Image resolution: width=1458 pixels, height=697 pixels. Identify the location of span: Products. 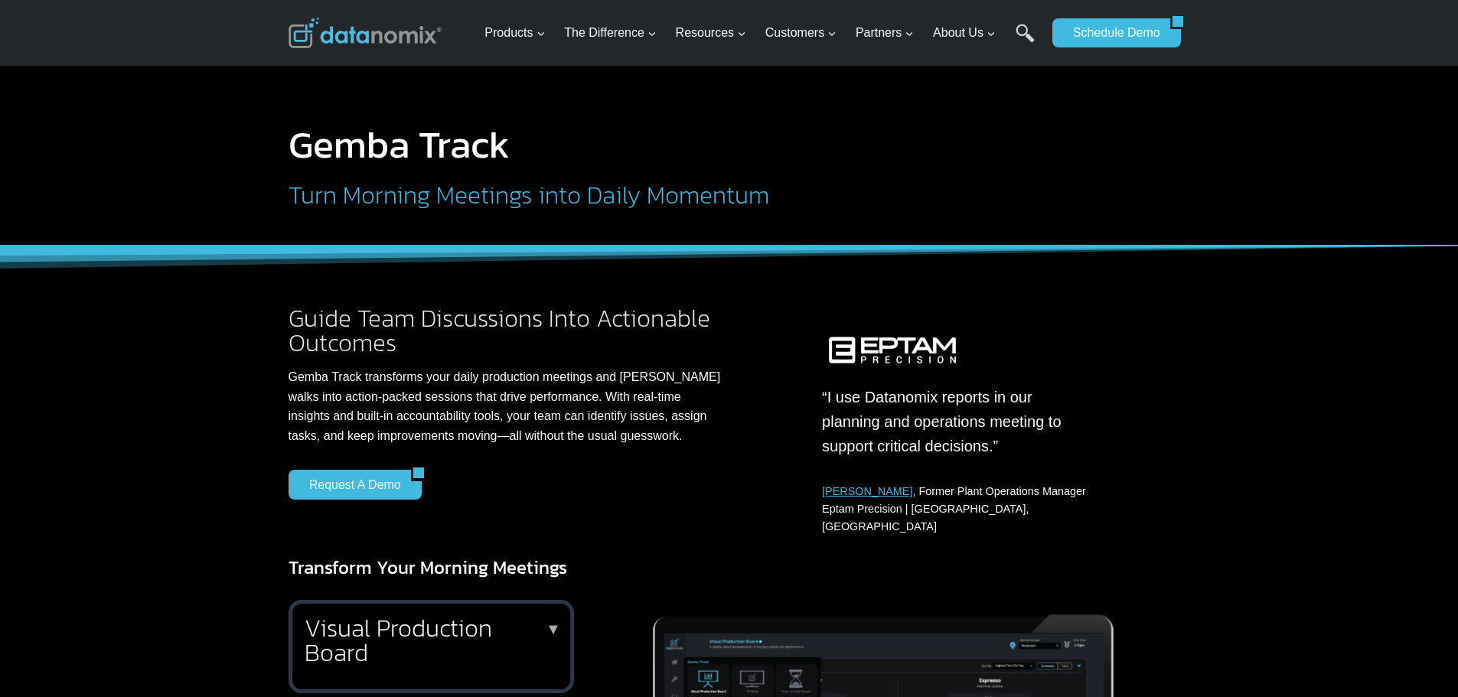
(514, 33).